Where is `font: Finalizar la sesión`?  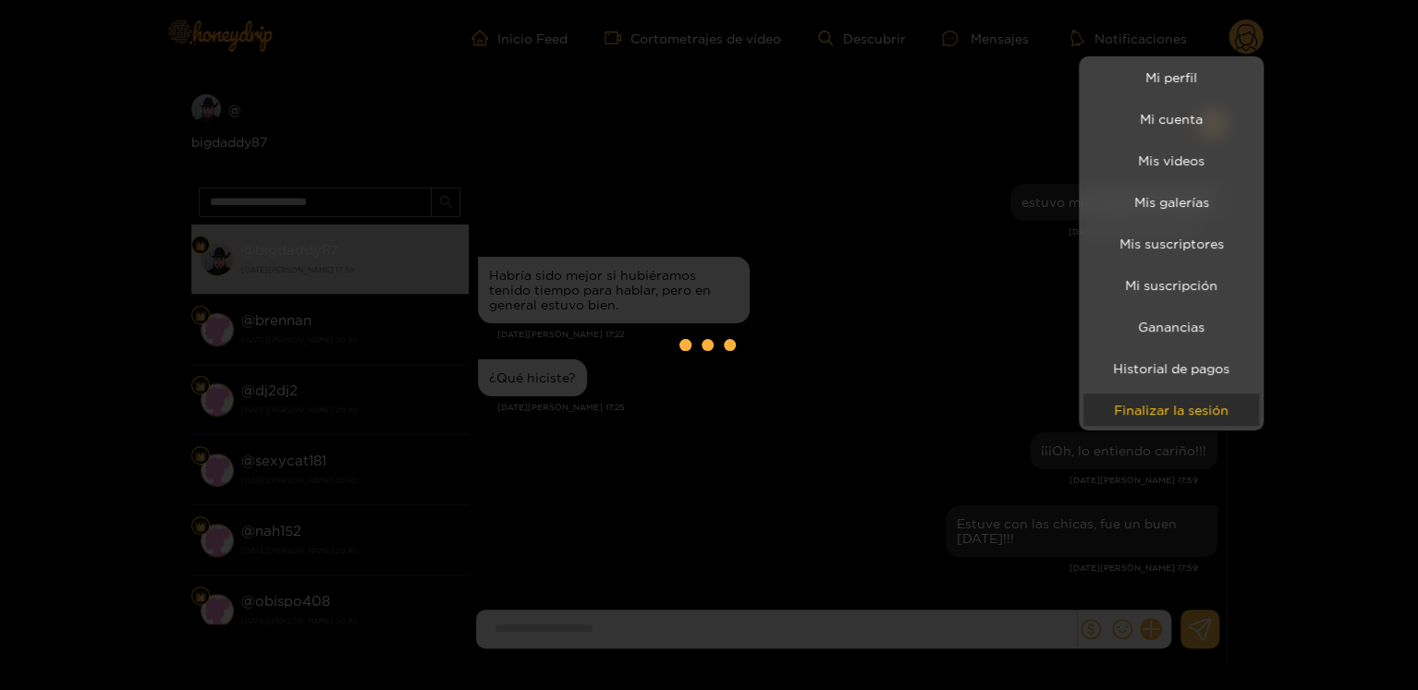 font: Finalizar la sesión is located at coordinates (1171, 409).